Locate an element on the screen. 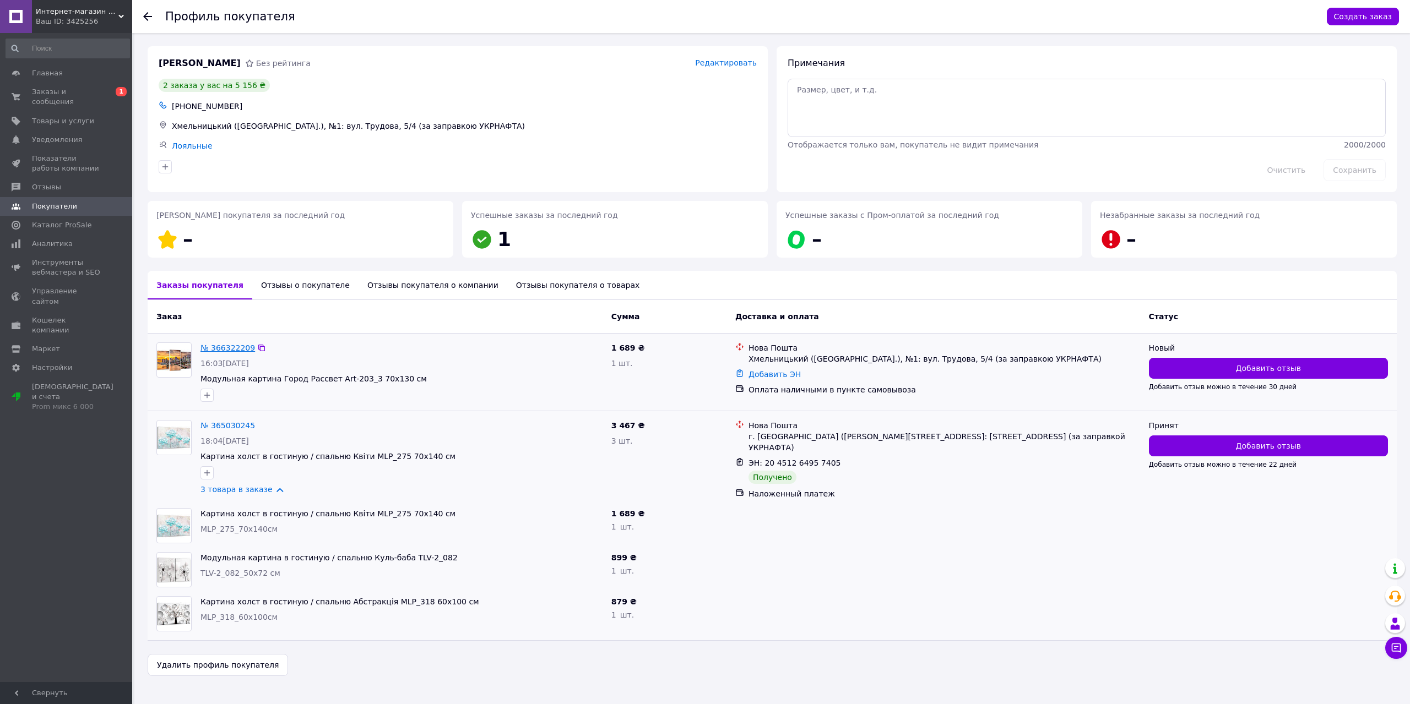 This screenshot has height=704, width=1410. span: Кошелек компании is located at coordinates (67, 326).